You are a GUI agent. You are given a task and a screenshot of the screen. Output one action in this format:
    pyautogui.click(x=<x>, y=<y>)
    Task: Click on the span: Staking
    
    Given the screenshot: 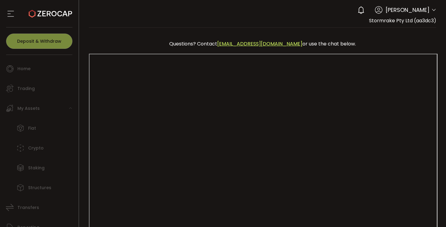 What is the action you would take?
    pyautogui.click(x=36, y=168)
    